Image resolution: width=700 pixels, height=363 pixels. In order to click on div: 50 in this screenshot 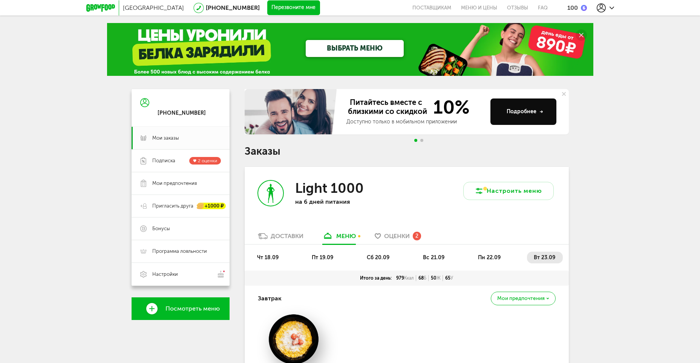, I will do `click(436, 278)`.